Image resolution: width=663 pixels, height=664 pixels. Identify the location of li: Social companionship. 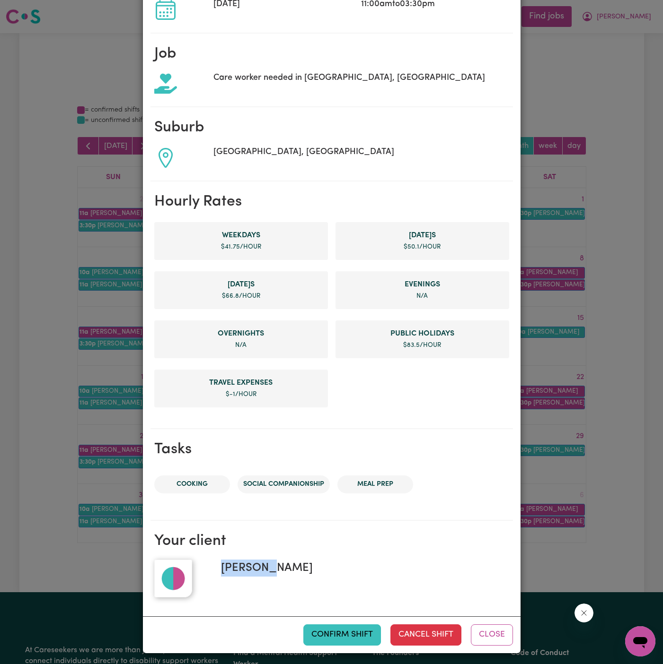
(283, 485).